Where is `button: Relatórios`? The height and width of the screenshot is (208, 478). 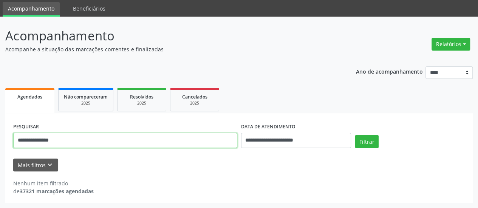
button: Relatórios is located at coordinates (450, 44).